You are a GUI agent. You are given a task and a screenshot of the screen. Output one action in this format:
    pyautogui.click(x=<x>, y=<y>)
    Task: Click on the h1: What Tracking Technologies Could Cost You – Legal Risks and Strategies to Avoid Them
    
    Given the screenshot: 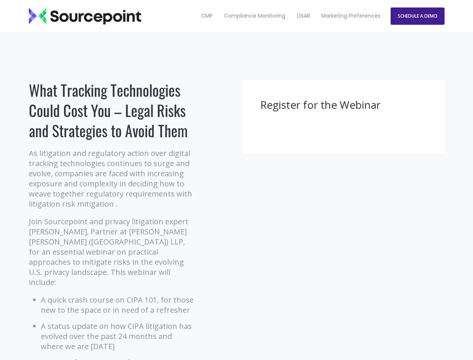 What is the action you would take?
    pyautogui.click(x=112, y=110)
    